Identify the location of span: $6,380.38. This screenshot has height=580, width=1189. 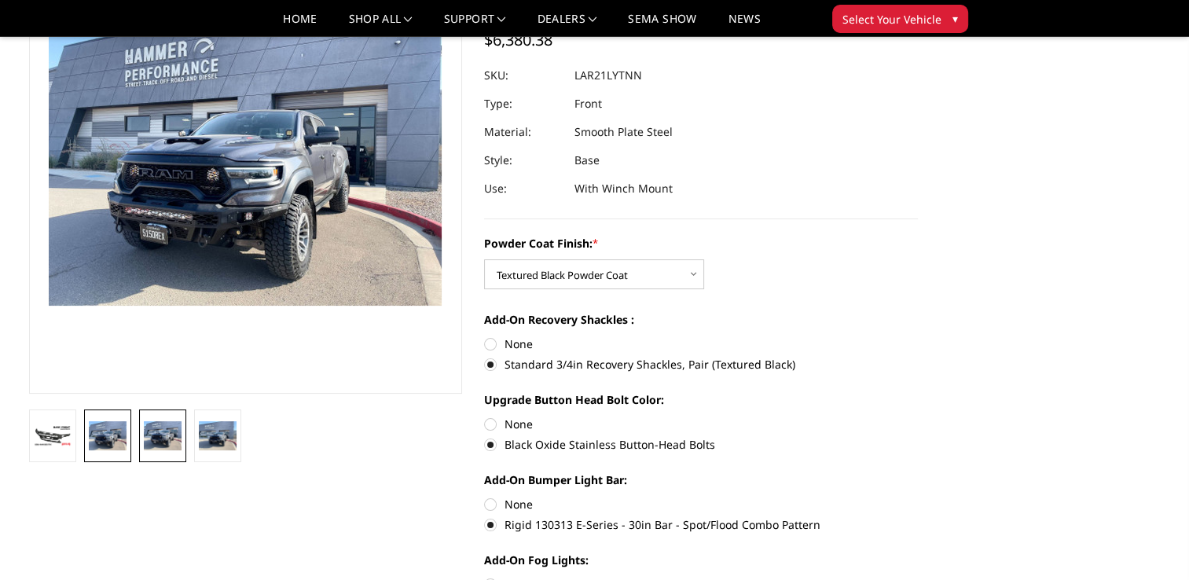
(518, 39).